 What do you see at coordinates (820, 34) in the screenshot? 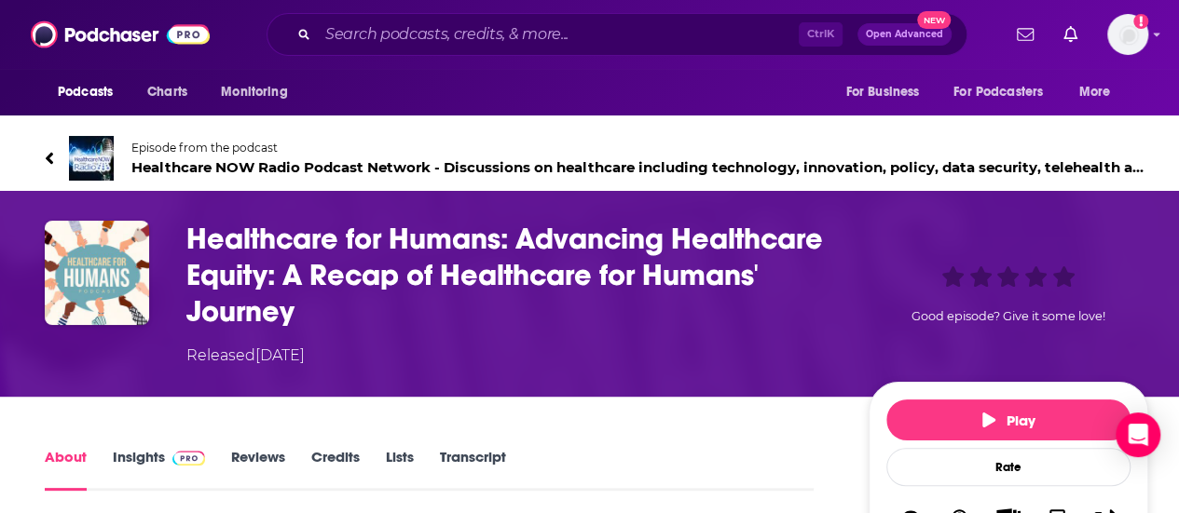
I see `span: Ctrl K` at bounding box center [820, 34].